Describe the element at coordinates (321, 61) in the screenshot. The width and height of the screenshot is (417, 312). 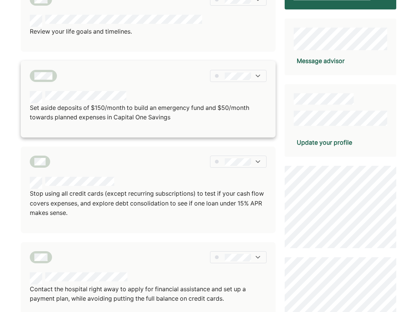
I see `div: Message advisor` at that location.